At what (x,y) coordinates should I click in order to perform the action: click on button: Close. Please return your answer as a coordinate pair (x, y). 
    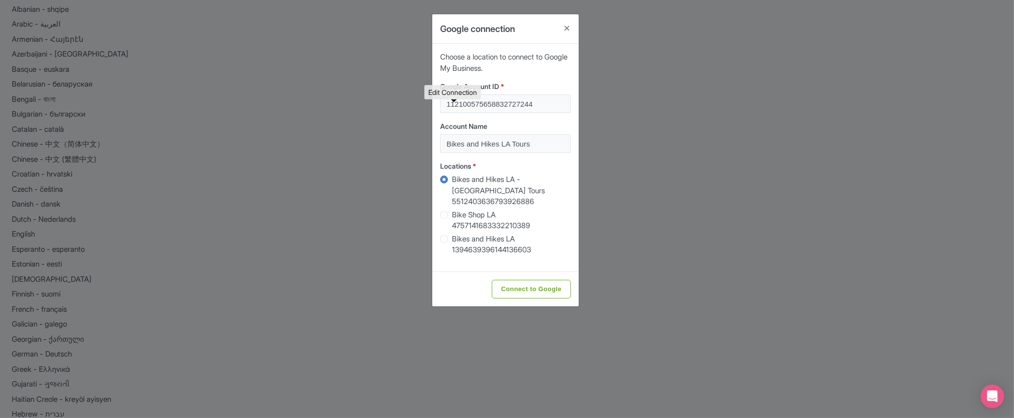
    Looking at the image, I should click on (567, 28).